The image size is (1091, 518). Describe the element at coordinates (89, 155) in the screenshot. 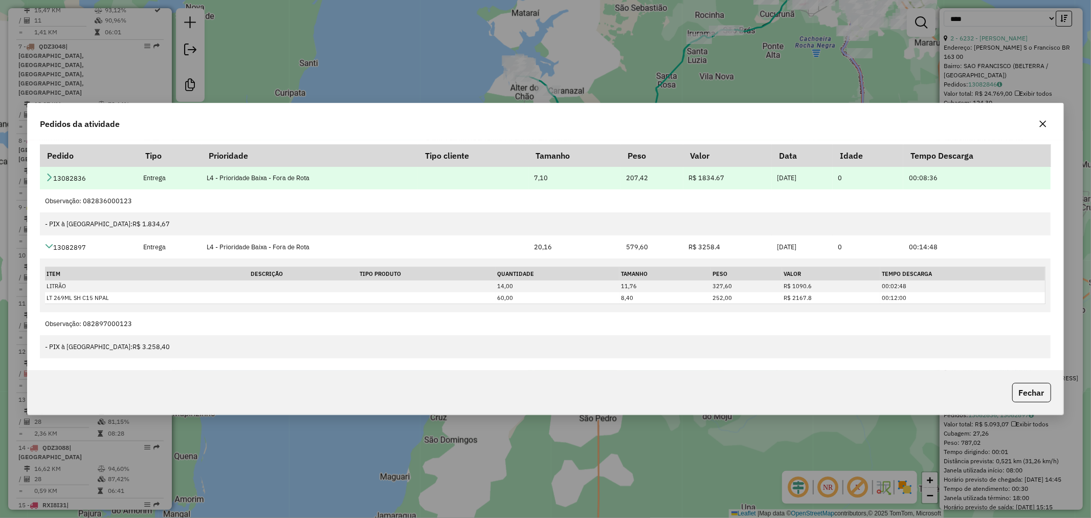

I see `th: Pedido` at that location.